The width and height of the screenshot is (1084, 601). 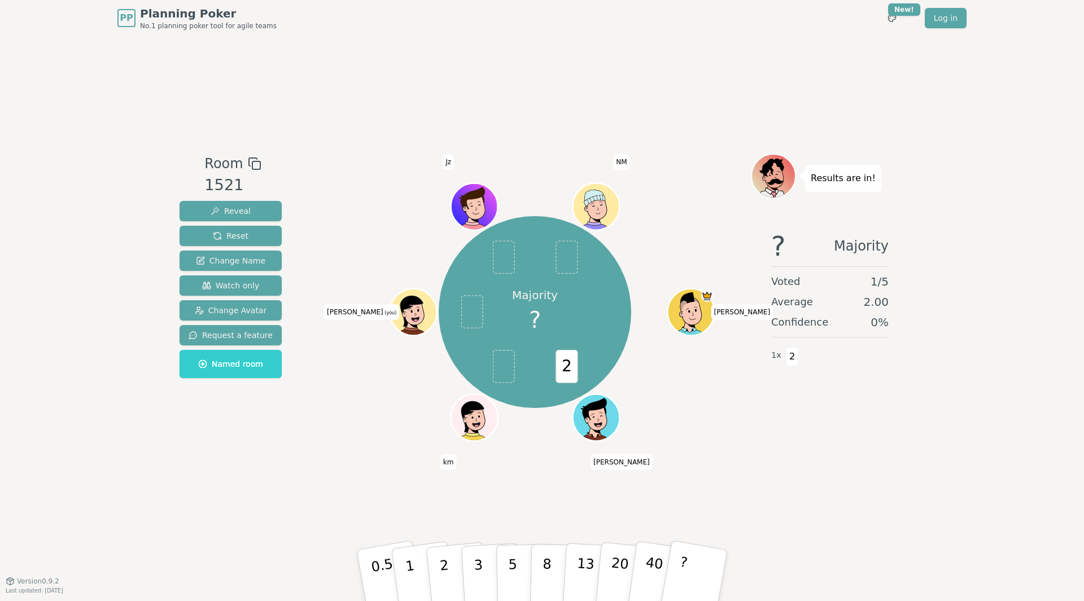 What do you see at coordinates (208, 26) in the screenshot?
I see `span: No.1 planning poker tool for agile teams` at bounding box center [208, 26].